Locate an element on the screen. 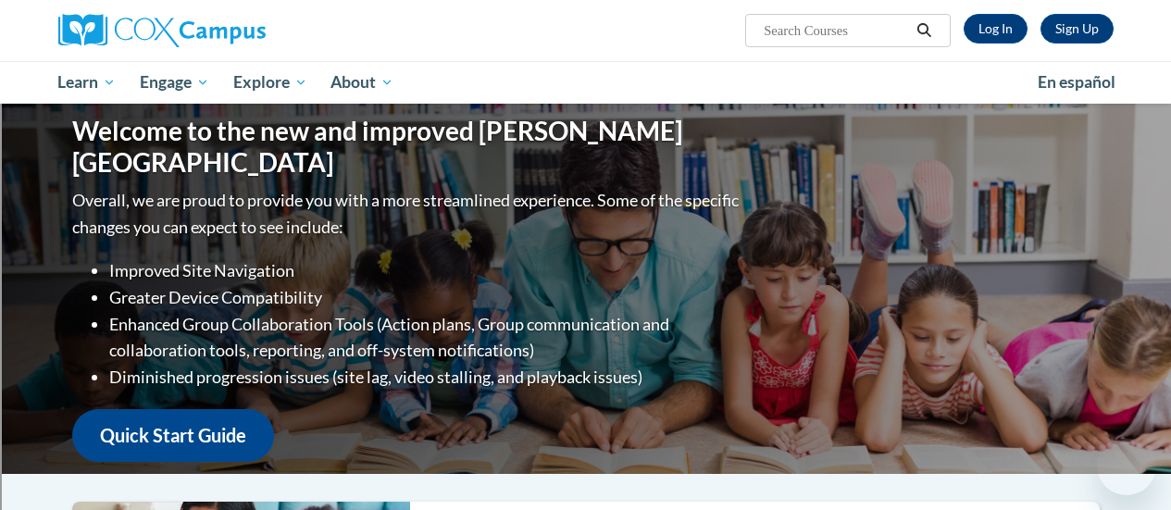 This screenshot has height=510, width=1171. a: Cox Campus is located at coordinates (225, 31).